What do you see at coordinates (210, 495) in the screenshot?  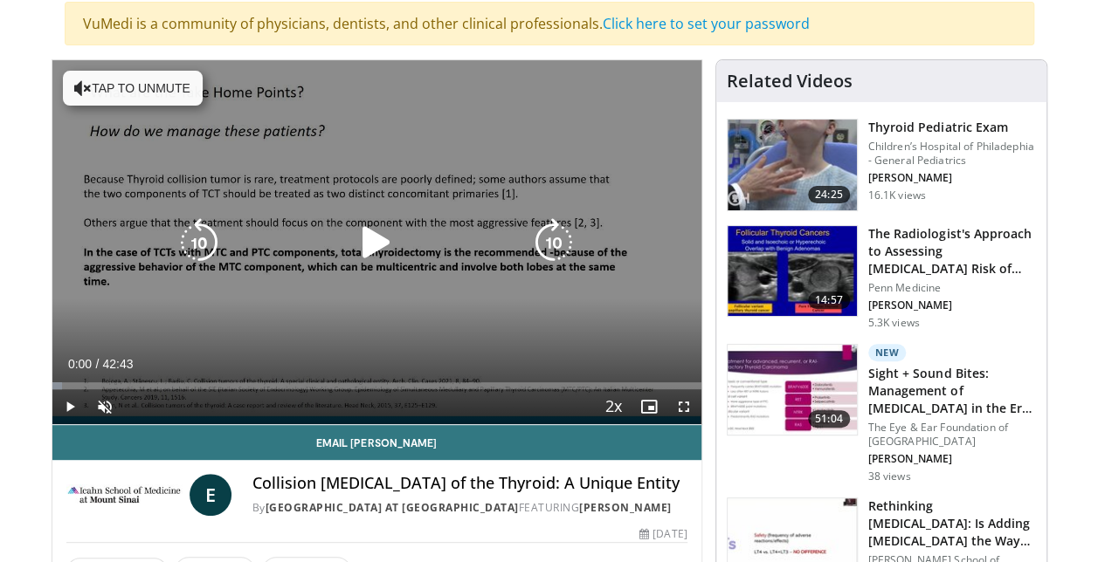 I see `a: E` at bounding box center [210, 495].